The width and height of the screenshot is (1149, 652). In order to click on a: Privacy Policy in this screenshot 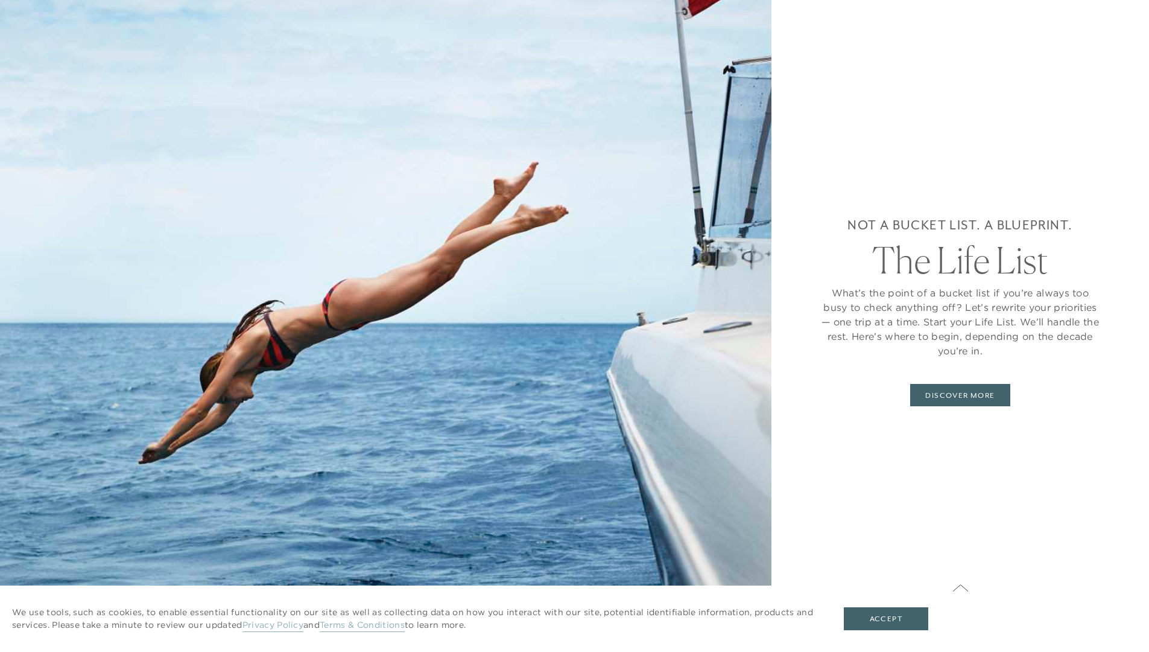, I will do `click(273, 625)`.